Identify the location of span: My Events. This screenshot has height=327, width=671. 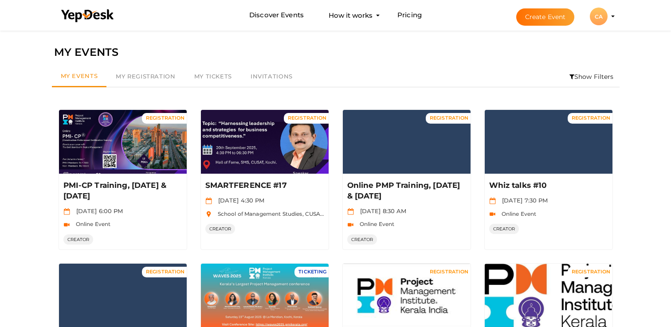
(79, 76).